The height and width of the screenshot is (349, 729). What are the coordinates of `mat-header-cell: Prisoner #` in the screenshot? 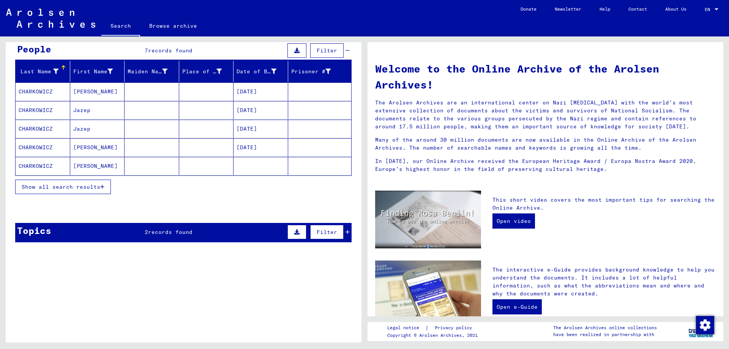 It's located at (320, 71).